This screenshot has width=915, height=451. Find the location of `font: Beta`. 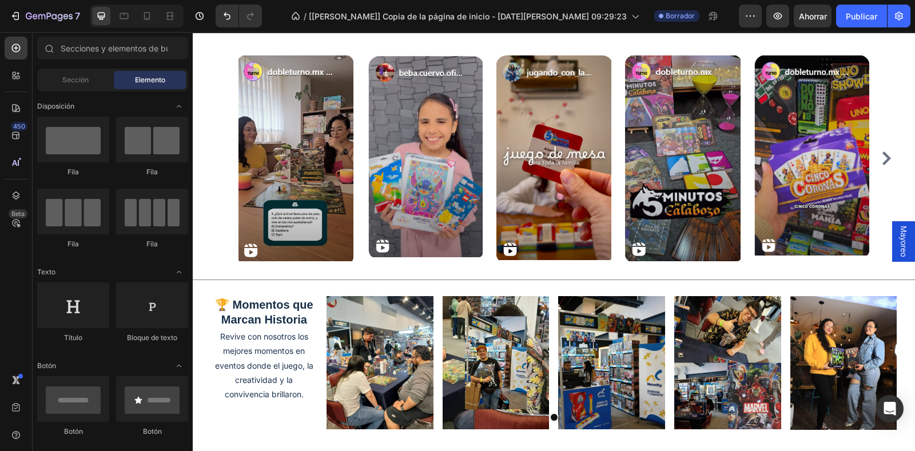

font: Beta is located at coordinates (18, 214).